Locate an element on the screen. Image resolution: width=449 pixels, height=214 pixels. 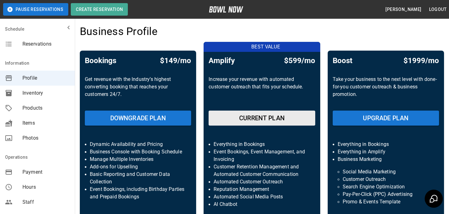
p: Basic Reporting and Customer Data Collection is located at coordinates (138, 178).